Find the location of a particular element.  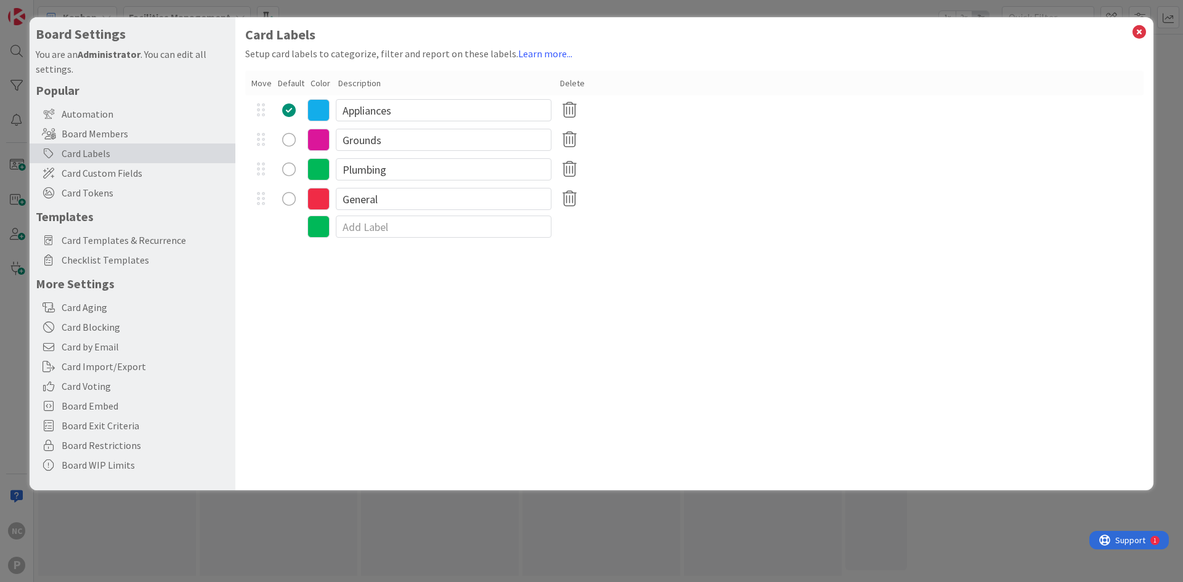

h5: Popular is located at coordinates (132, 90).